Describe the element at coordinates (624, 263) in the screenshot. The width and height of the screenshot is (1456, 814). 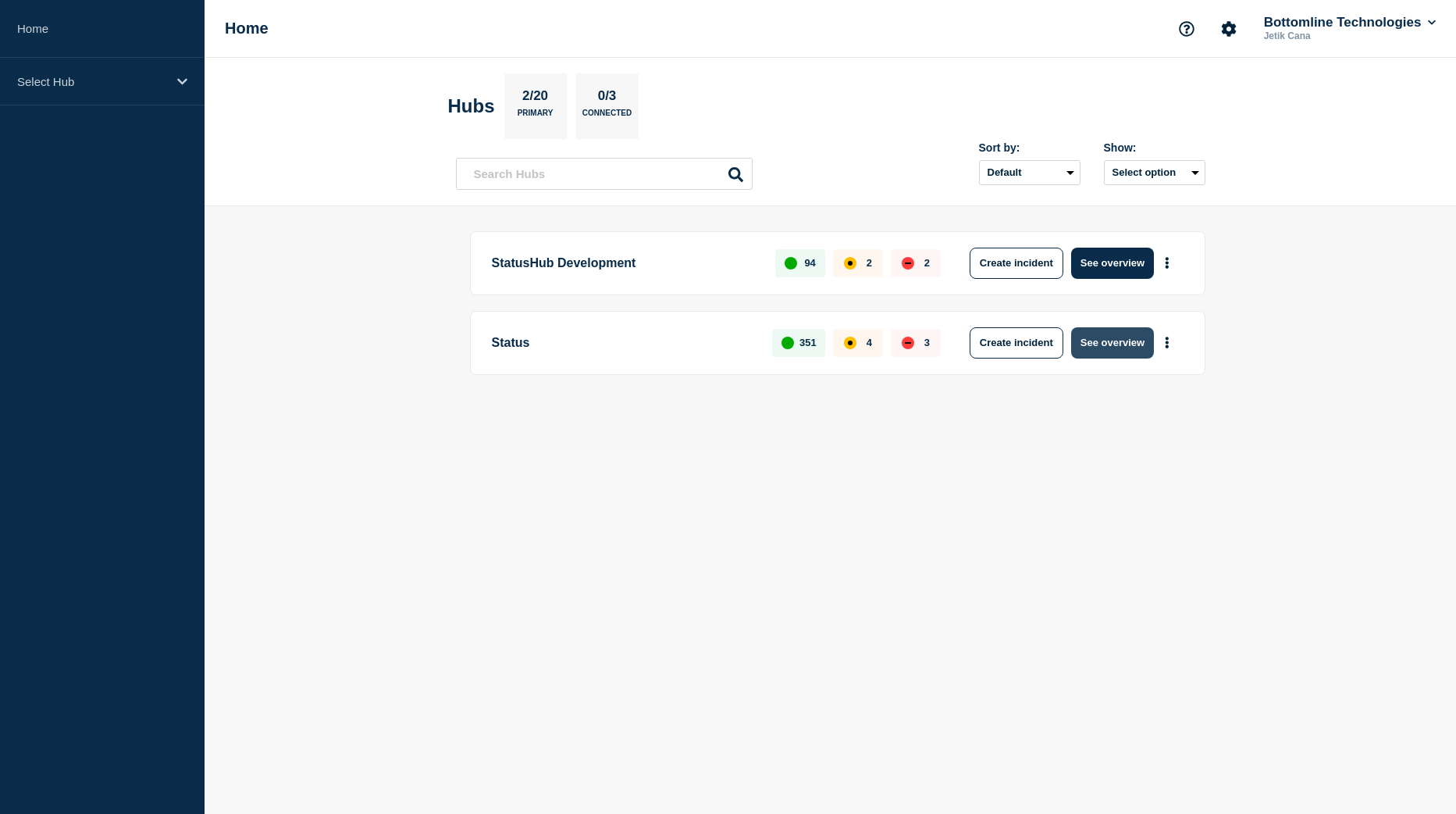
I see `p: StatusHub Development` at that location.